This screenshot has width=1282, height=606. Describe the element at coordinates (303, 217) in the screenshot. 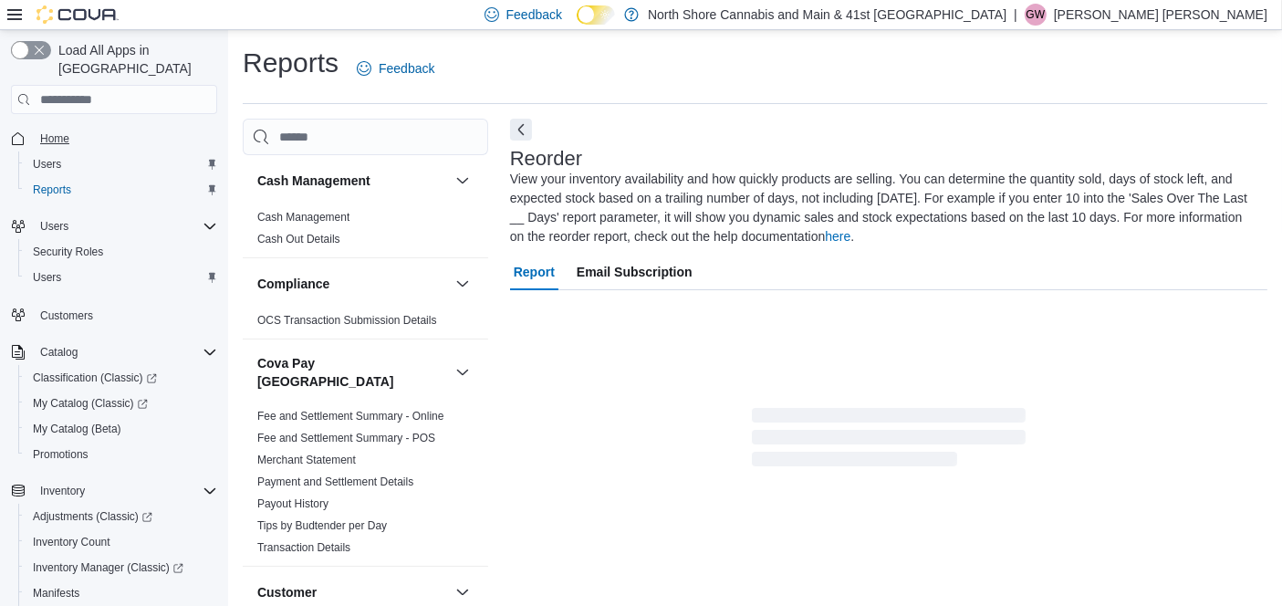

I see `span: Cash Management` at that location.